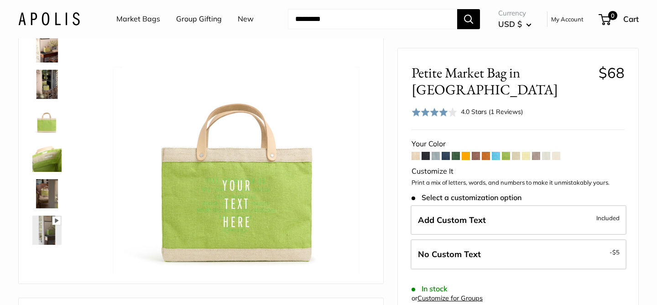 Image resolution: width=657 pixels, height=305 pixels. What do you see at coordinates (450, 298) in the screenshot?
I see `a: Customize for Groups` at bounding box center [450, 298].